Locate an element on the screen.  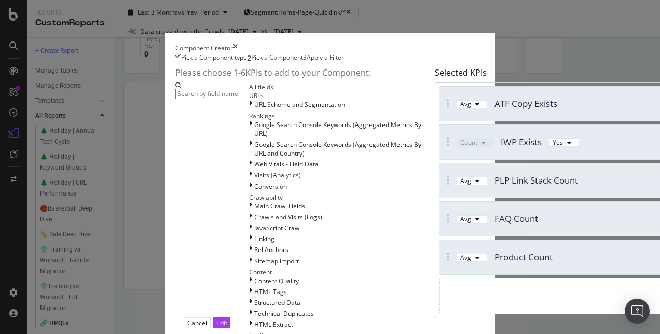
input: Search by field name is located at coordinates (212, 94).